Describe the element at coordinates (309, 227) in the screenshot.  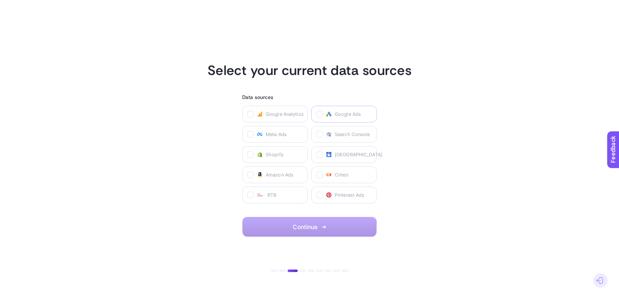
I see `button: Continue` at that location.